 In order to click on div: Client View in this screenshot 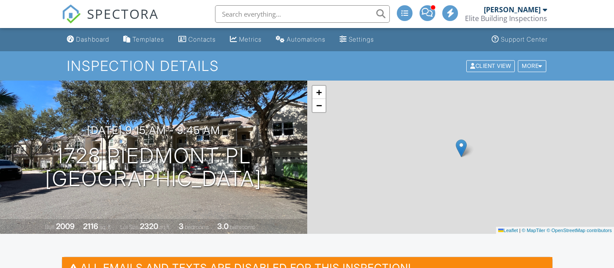, I will do `click(490, 66)`.